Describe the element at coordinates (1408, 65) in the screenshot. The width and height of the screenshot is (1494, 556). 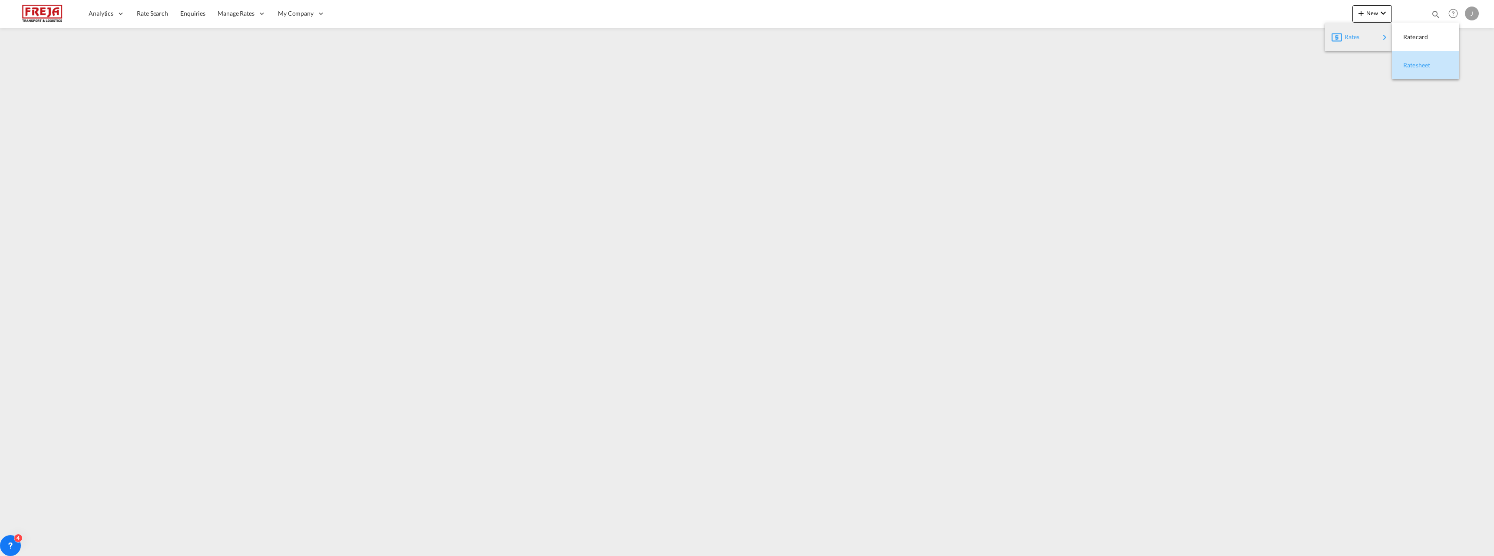
I see `span: Ratesheet` at that location.